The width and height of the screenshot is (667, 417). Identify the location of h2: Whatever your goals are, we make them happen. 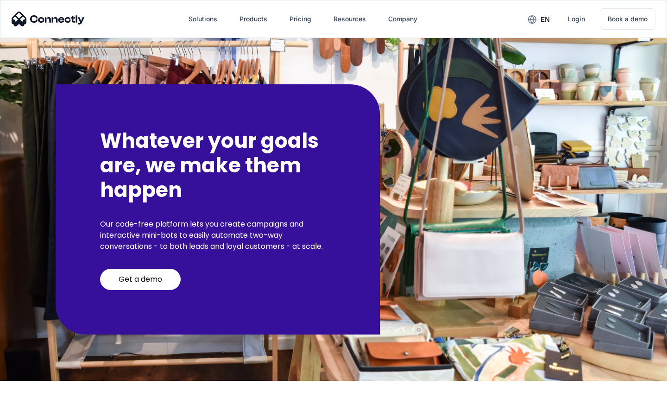
(218, 165).